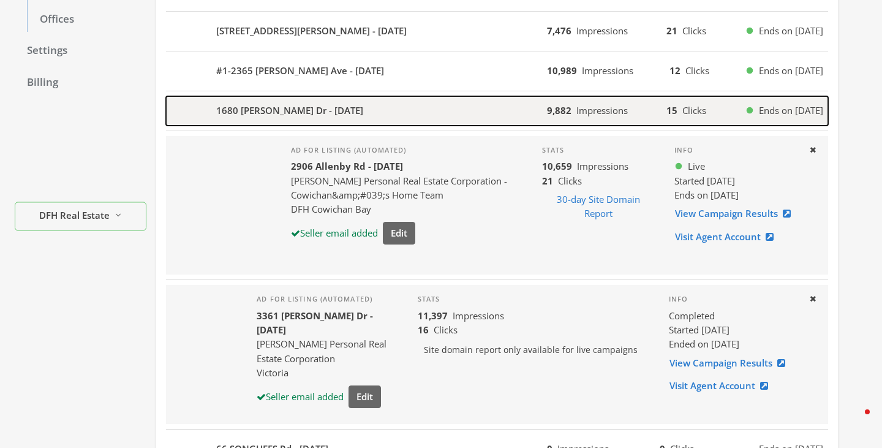 The image size is (882, 448). I want to click on span: completed, so click(692, 316).